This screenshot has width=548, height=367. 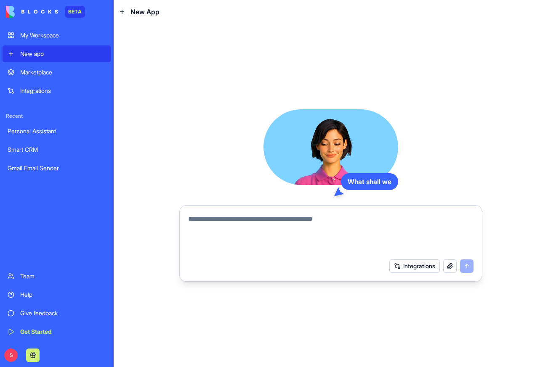 What do you see at coordinates (63, 35) in the screenshot?
I see `div: My Workspace` at bounding box center [63, 35].